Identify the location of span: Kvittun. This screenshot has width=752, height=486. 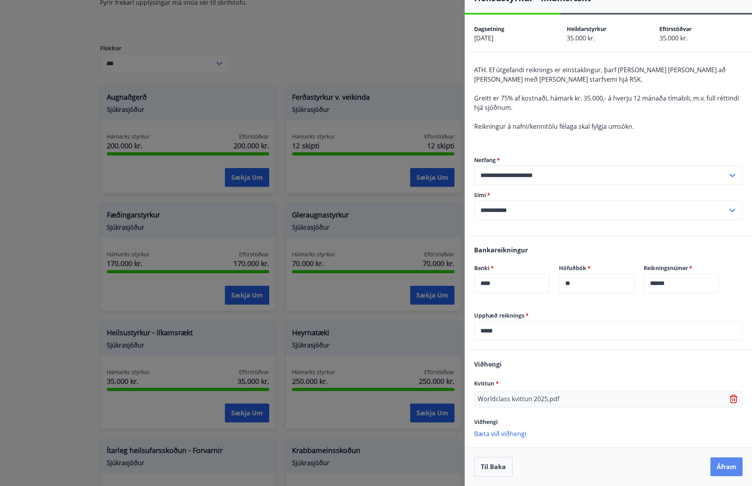
(486, 383).